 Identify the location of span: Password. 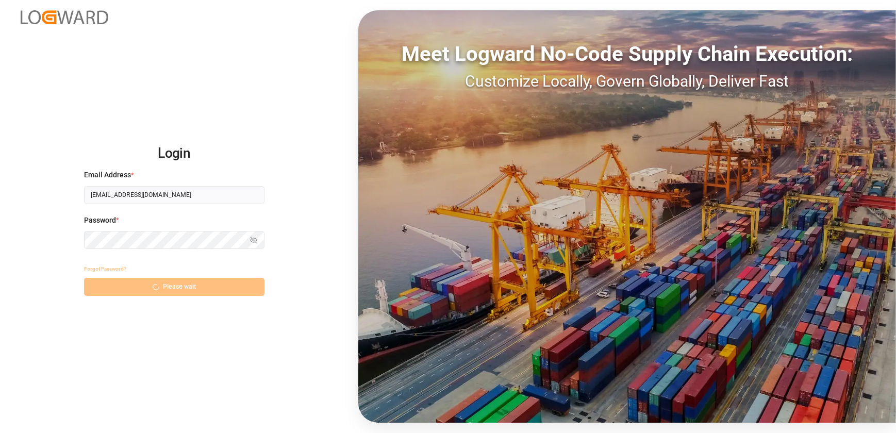
(100, 220).